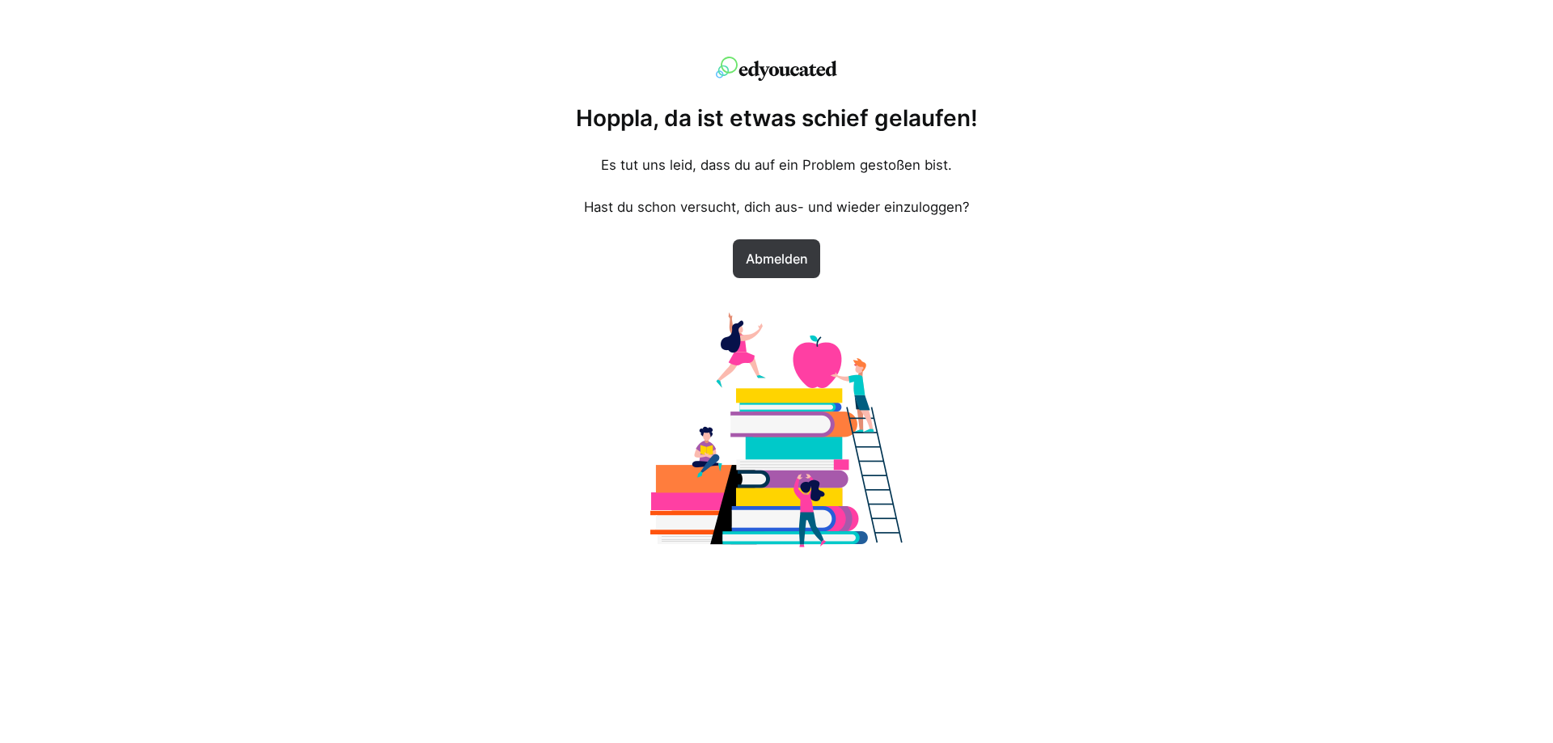  I want to click on p: Es tut uns leid, dass du auf ein Problem gestoßen bist., so click(777, 165).